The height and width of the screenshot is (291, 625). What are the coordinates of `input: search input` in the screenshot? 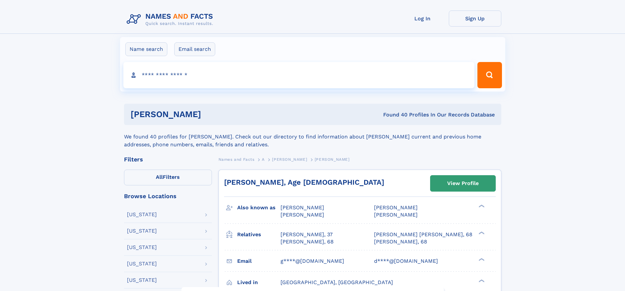 It's located at (299, 75).